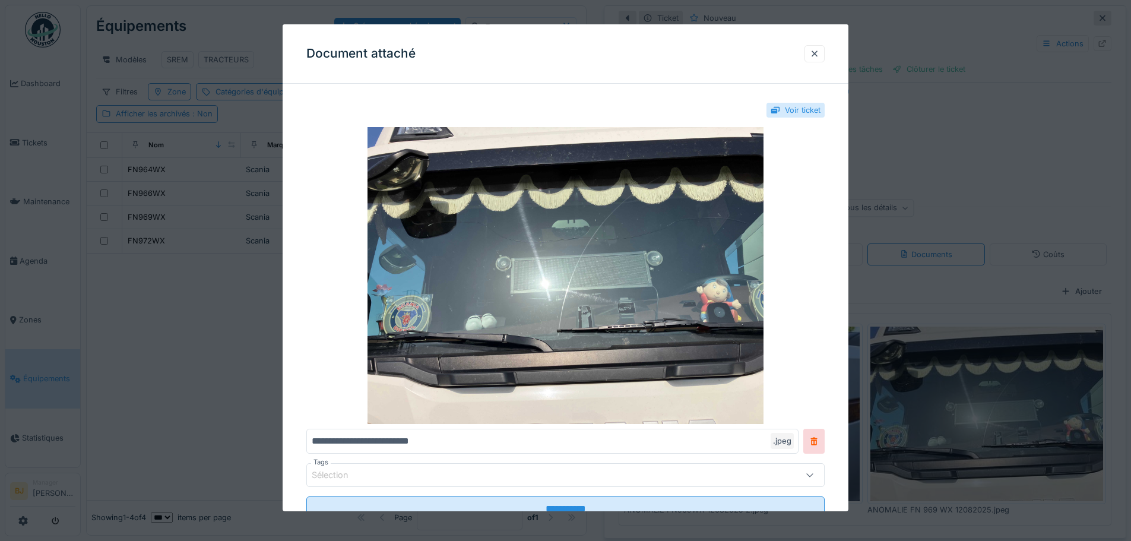 This screenshot has height=541, width=1131. I want to click on div: Voir ticket, so click(803, 110).